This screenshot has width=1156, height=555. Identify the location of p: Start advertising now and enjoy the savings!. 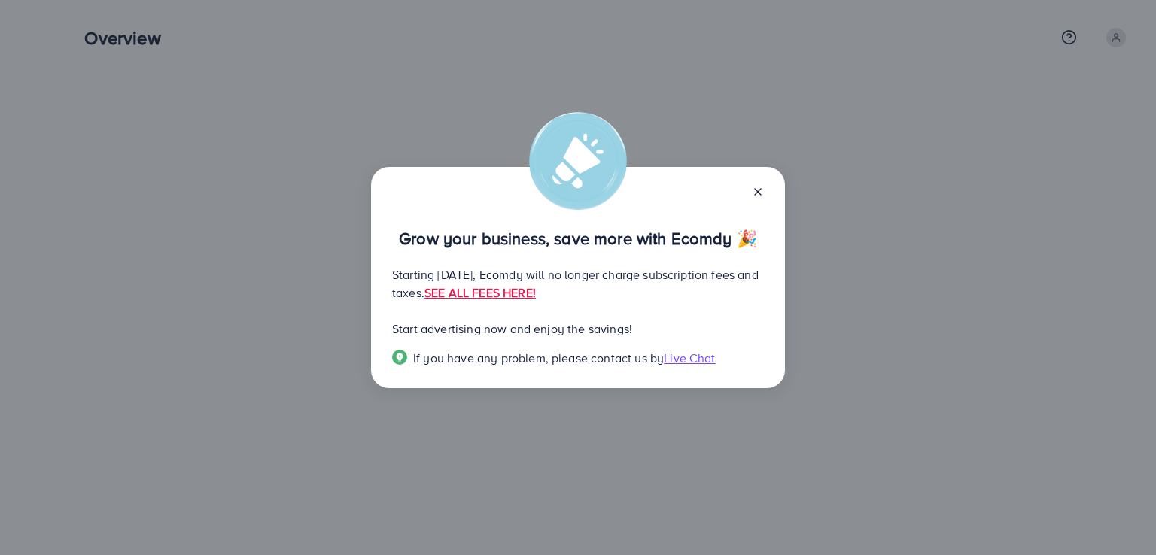
(578, 329).